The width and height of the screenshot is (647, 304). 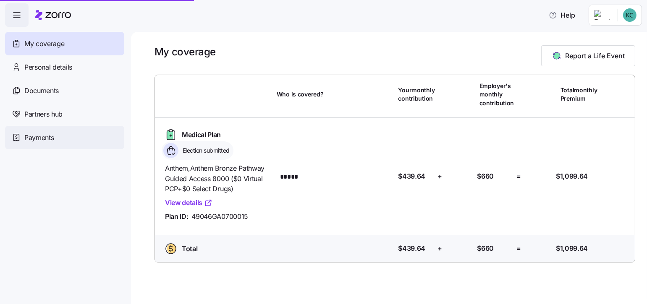 I want to click on span: Election submitted, so click(x=205, y=151).